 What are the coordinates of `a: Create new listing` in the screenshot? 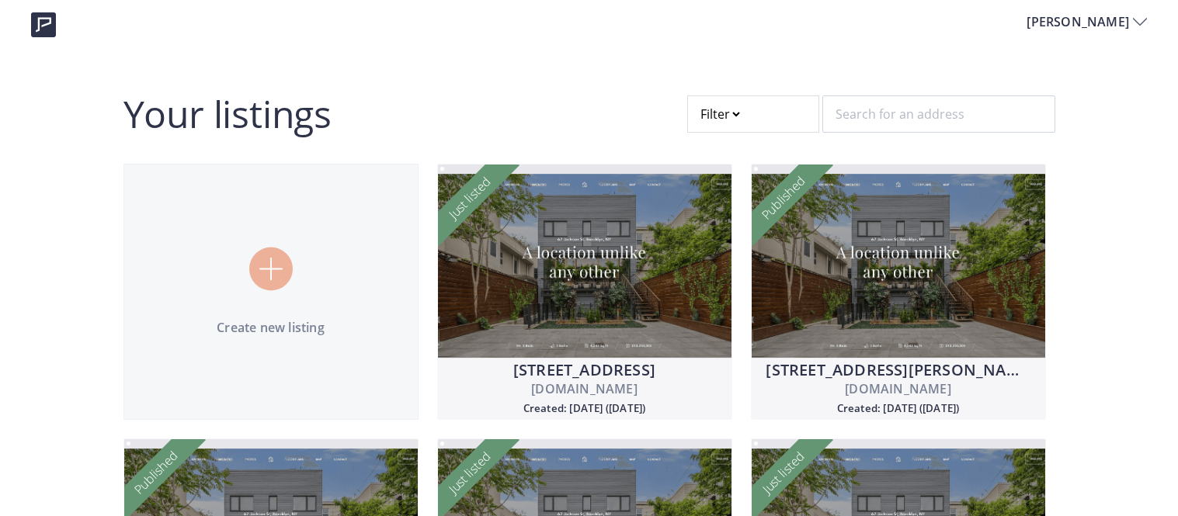 It's located at (271, 292).